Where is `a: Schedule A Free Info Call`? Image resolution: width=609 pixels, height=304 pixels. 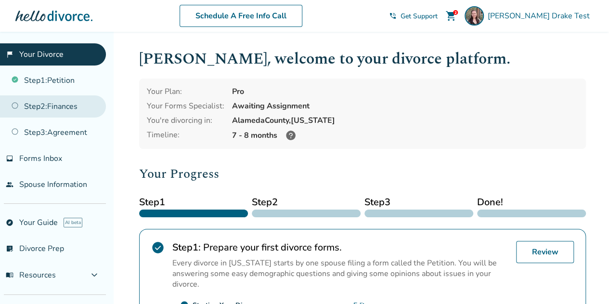 a: Schedule A Free Info Call is located at coordinates (241, 16).